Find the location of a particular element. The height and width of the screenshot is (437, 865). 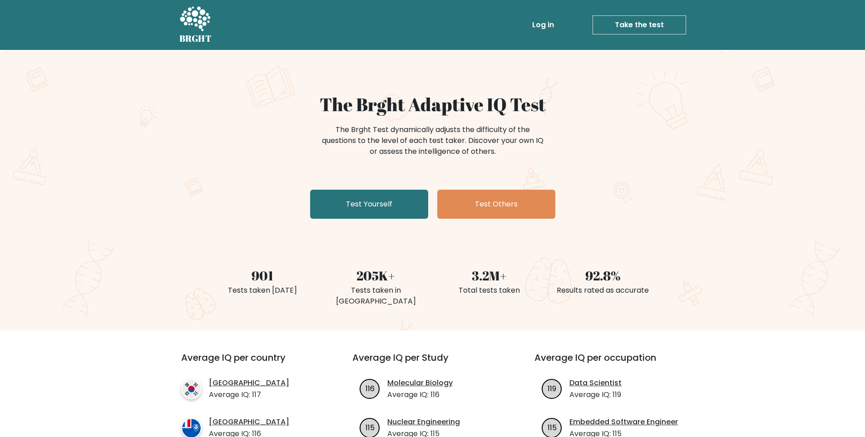

h3: Average IQ per occupation is located at coordinates (614, 363).